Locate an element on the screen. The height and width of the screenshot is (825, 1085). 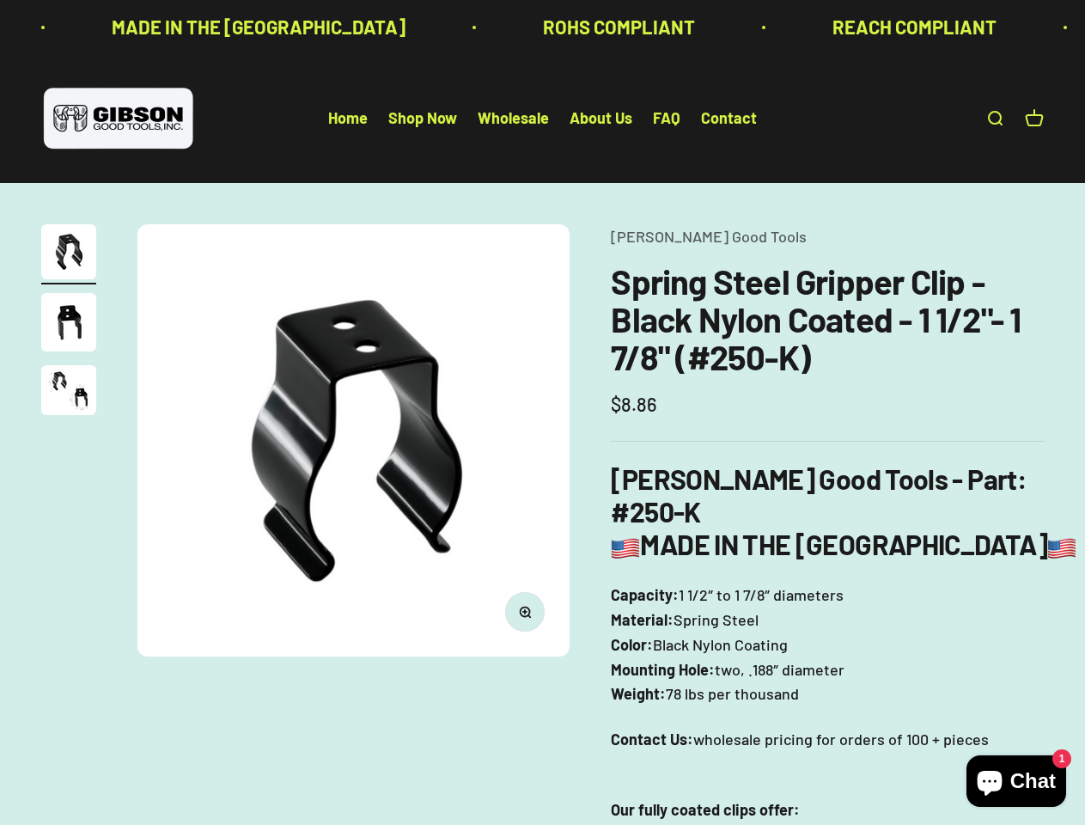
span: Spring Steel is located at coordinates (716, 620).